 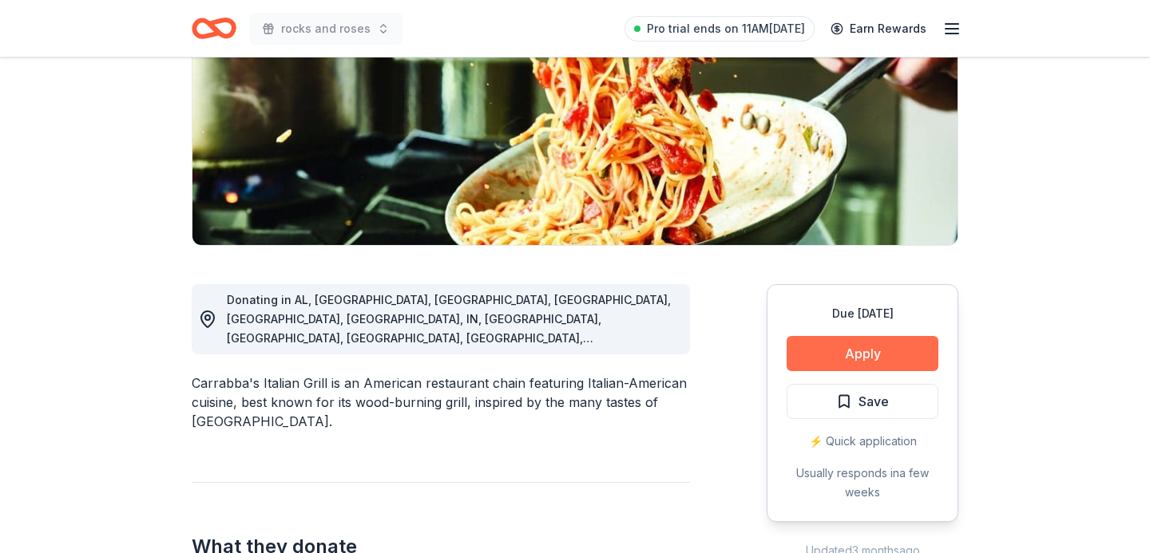 I want to click on span: Save, so click(x=874, y=402).